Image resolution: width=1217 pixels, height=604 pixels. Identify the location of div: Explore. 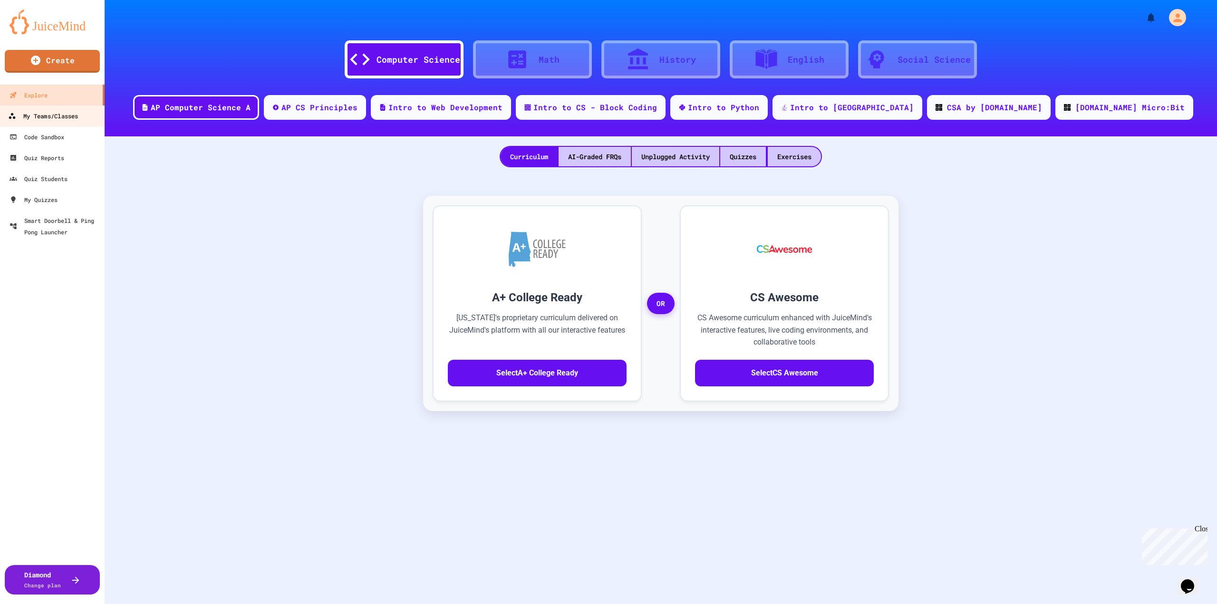
(29, 95).